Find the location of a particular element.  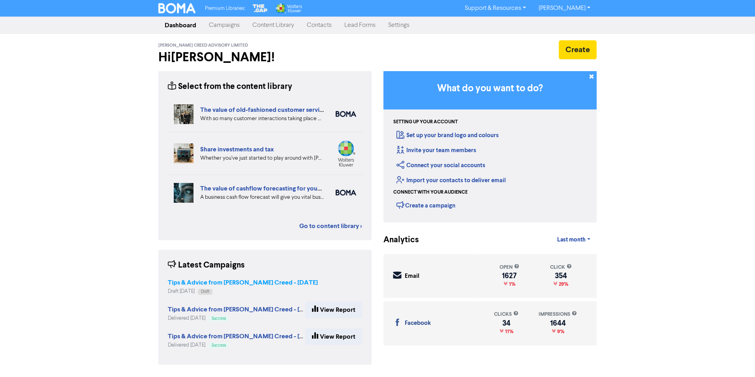

a: Connect your social accounts is located at coordinates (441, 165).